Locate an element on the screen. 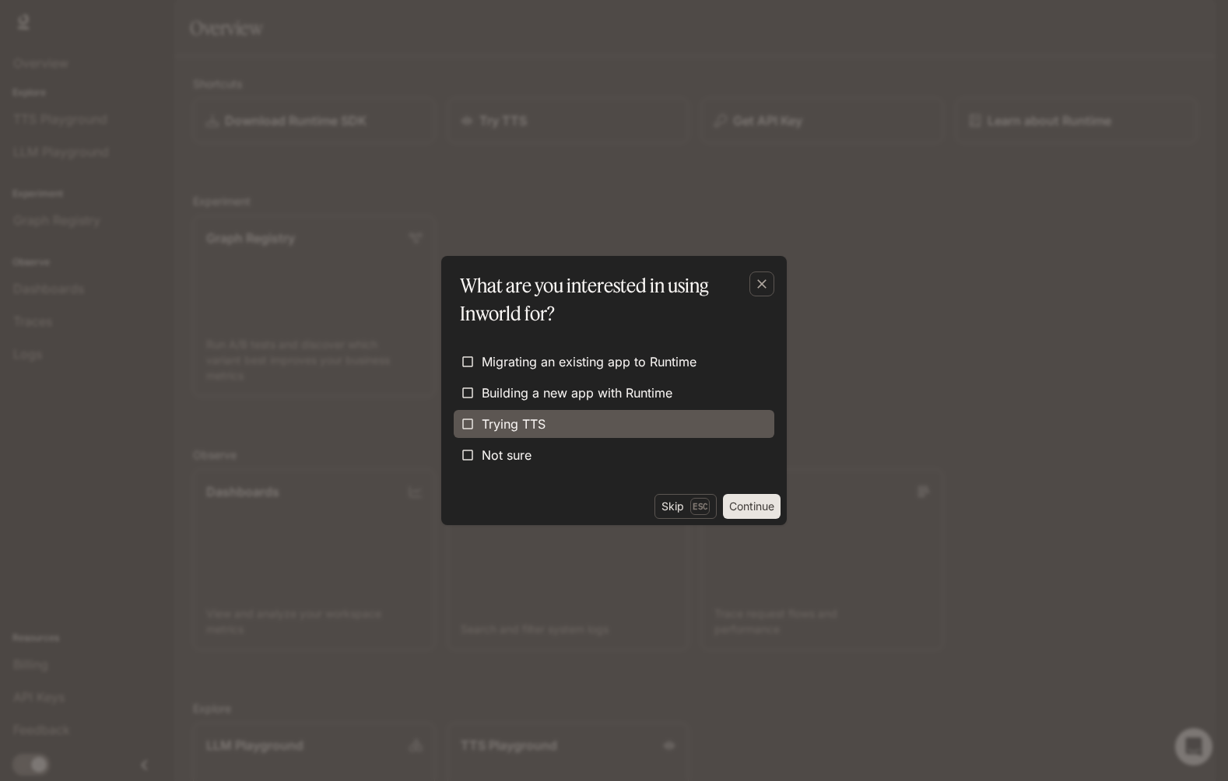 The width and height of the screenshot is (1228, 781). span: Not sure is located at coordinates (507, 455).